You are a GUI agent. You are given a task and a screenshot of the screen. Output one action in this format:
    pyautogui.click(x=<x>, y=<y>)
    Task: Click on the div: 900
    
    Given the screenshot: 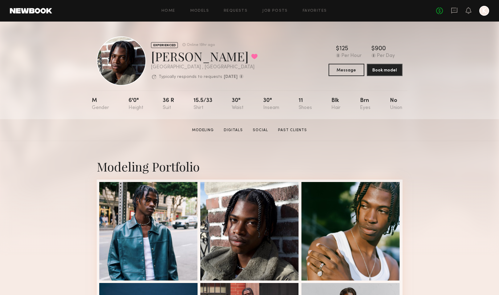 What is the action you would take?
    pyautogui.click(x=380, y=49)
    